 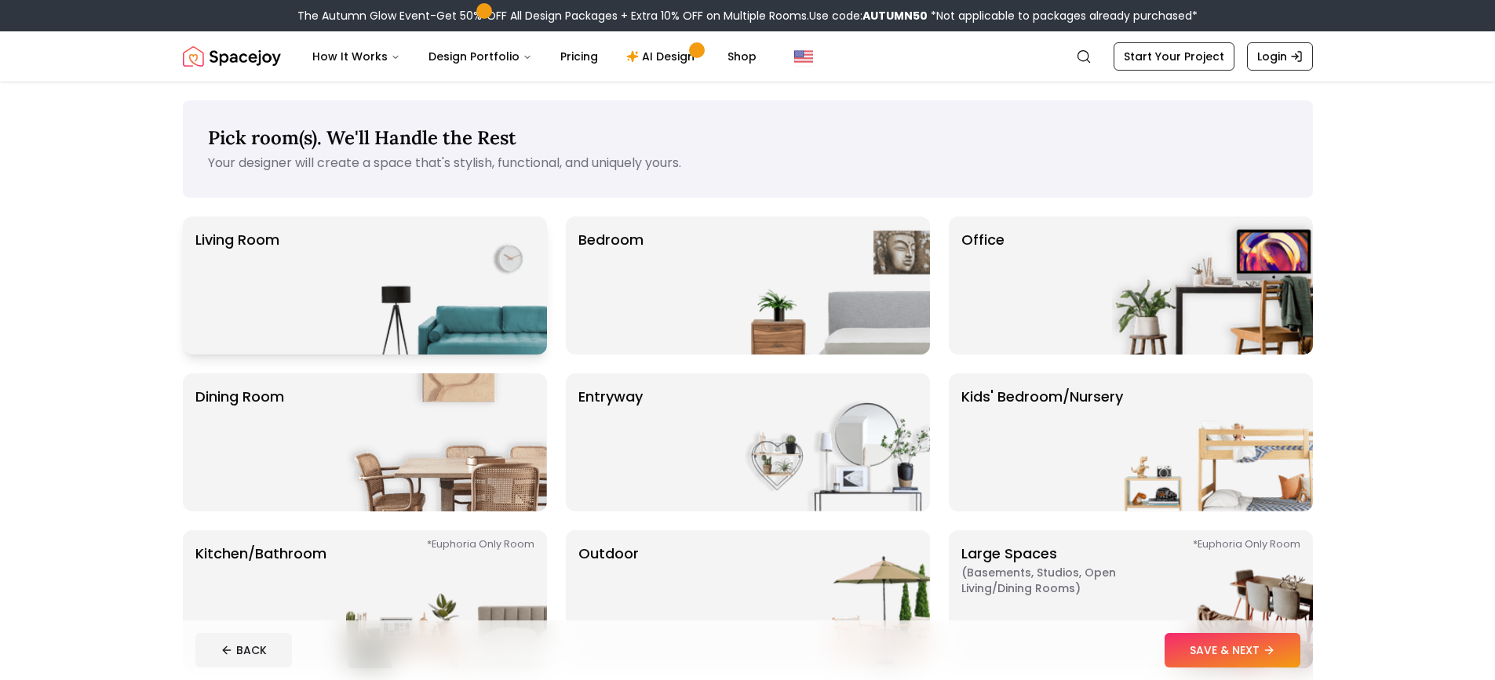 I want to click on a: Start Your Project, so click(x=1174, y=56).